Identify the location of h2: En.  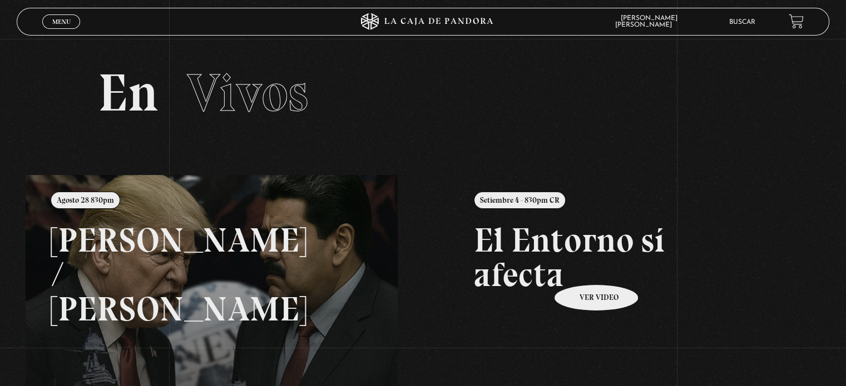
(423, 93).